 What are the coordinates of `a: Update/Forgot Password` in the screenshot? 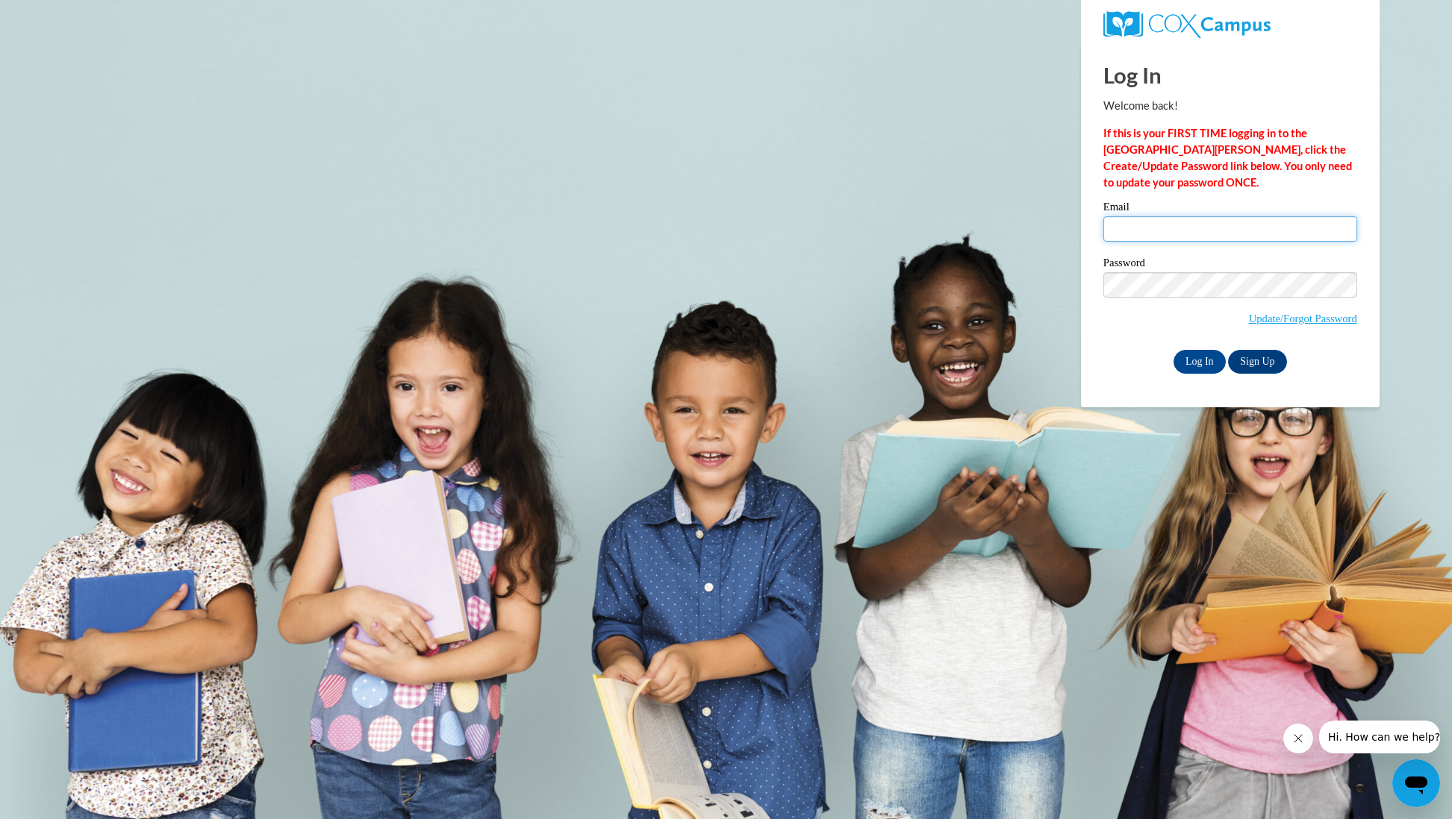 It's located at (1302, 319).